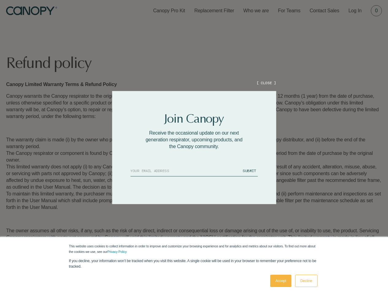  What do you see at coordinates (117, 251) in the screenshot?
I see `a: Privacy Policy` at bounding box center [117, 251].